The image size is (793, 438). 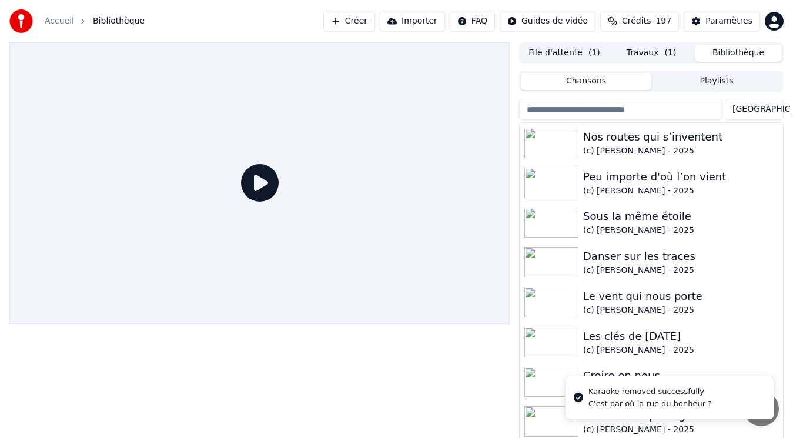 What do you see at coordinates (722, 21) in the screenshot?
I see `button: Paramètres` at bounding box center [722, 21].